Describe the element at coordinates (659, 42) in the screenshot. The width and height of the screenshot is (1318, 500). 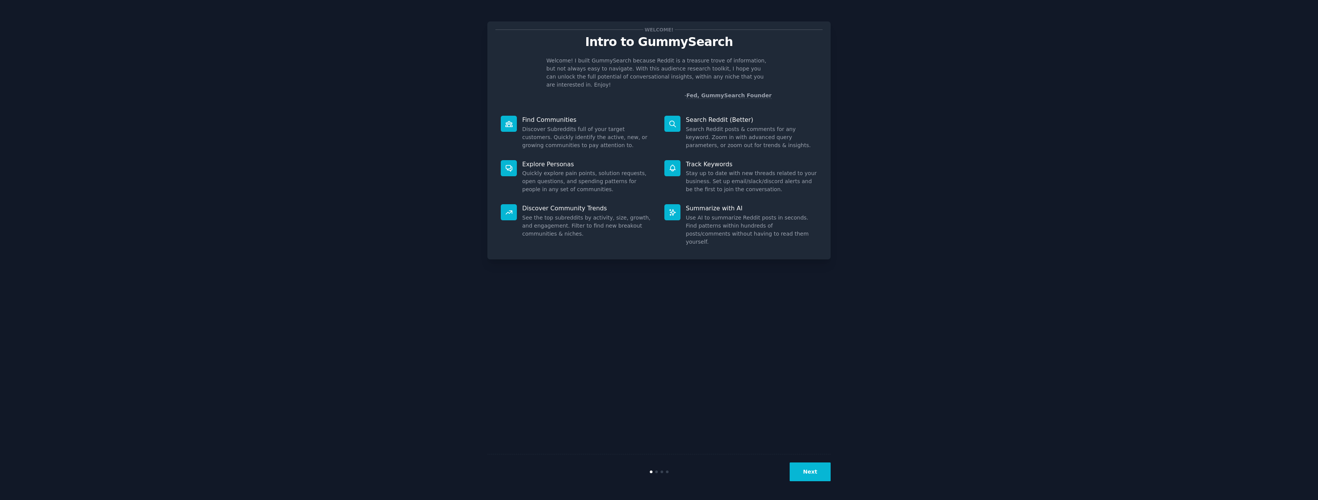
I see `p: Intro to GummySearch` at that location.